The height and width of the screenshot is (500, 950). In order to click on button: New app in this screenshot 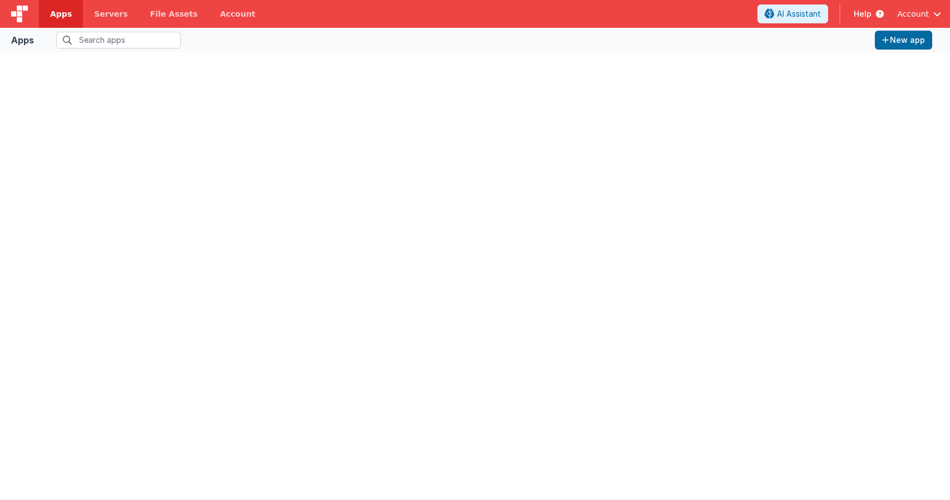, I will do `click(903, 40)`.